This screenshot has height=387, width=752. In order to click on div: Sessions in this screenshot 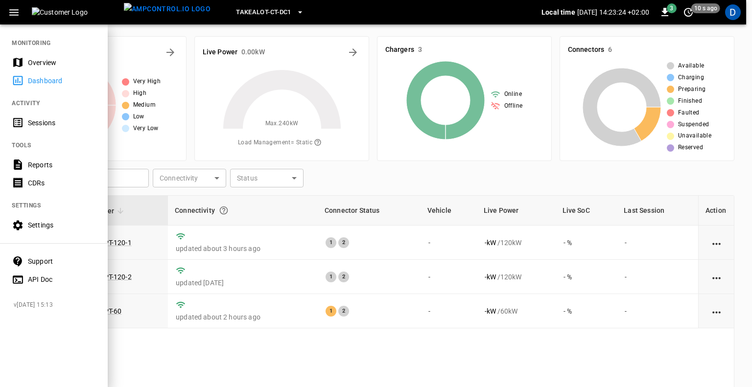, I will do `click(62, 123)`.